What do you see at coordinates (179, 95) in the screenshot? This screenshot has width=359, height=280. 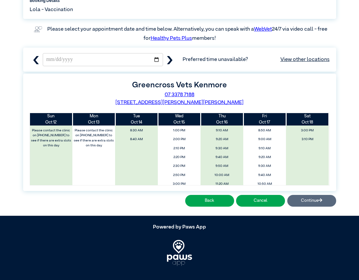 I see `a: 07 3378 7188` at bounding box center [179, 95].